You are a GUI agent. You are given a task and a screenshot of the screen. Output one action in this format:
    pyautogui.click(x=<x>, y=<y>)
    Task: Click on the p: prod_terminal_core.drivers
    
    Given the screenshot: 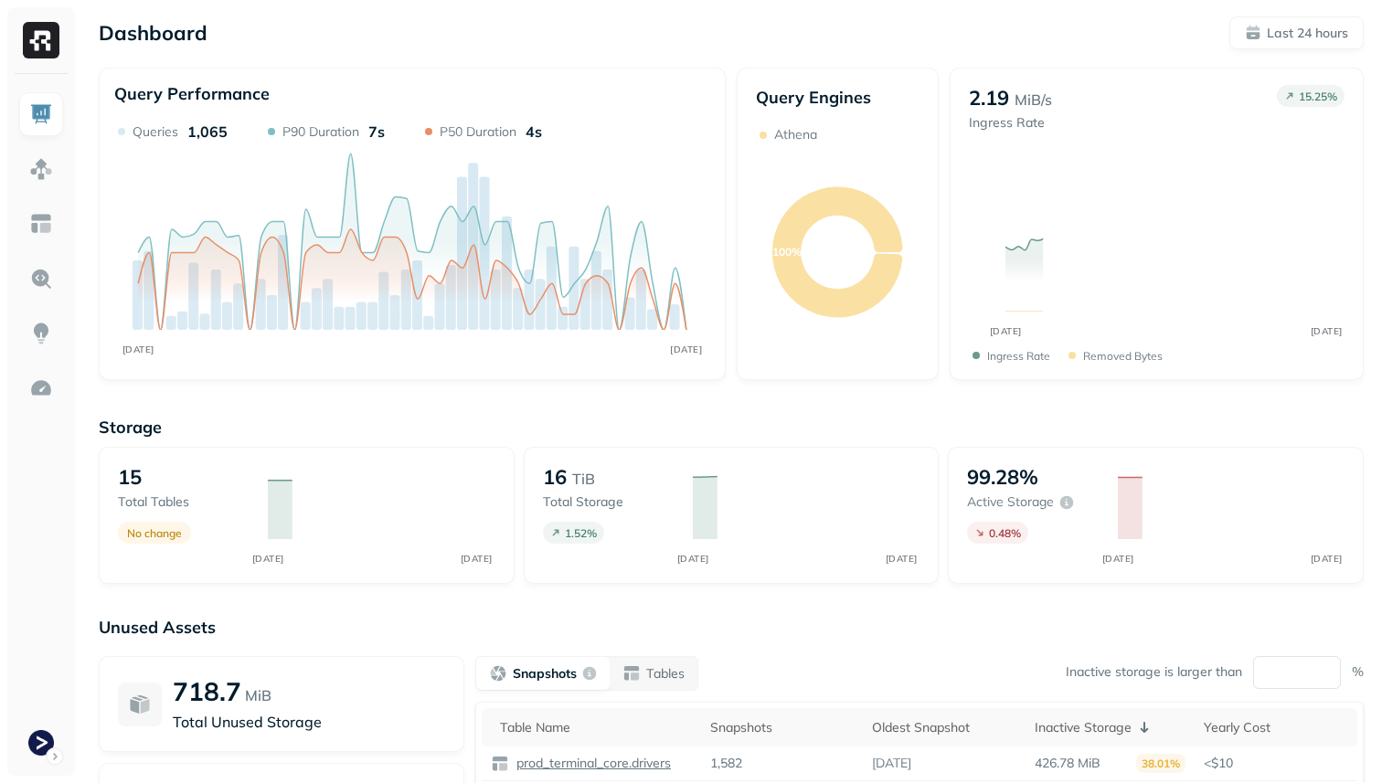 What is the action you would take?
    pyautogui.click(x=591, y=763)
    